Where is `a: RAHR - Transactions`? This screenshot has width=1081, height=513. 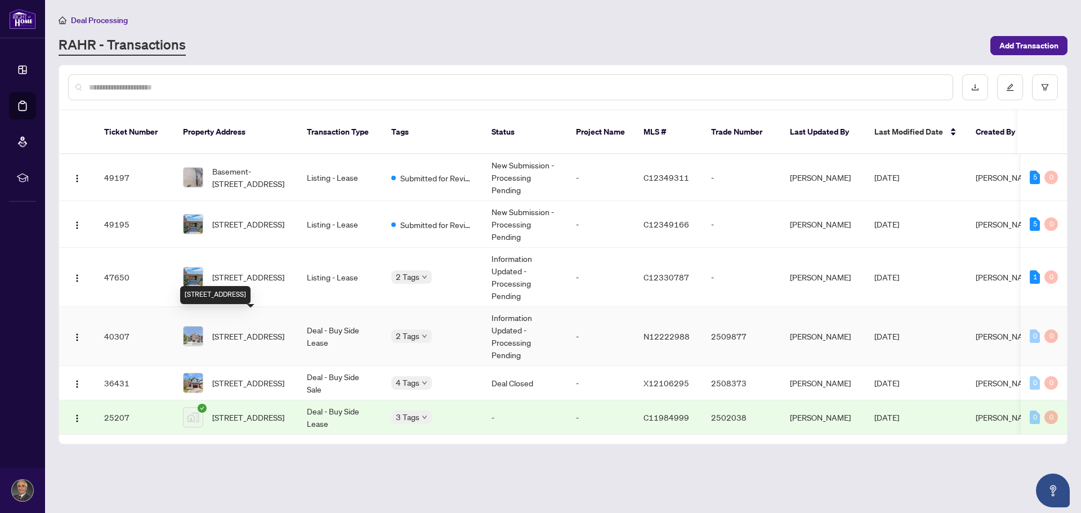 a: RAHR - Transactions is located at coordinates (122, 46).